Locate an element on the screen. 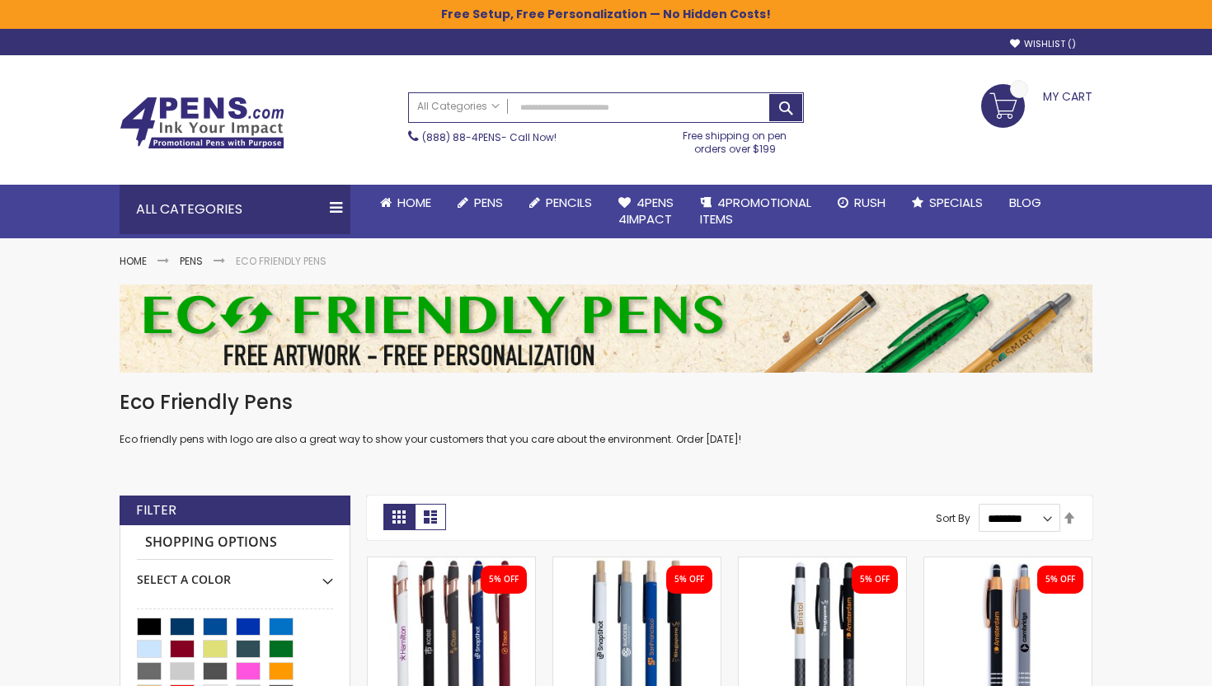 The height and width of the screenshot is (686, 1212). div: Free shipping on pen orders over $199 is located at coordinates (735, 139).